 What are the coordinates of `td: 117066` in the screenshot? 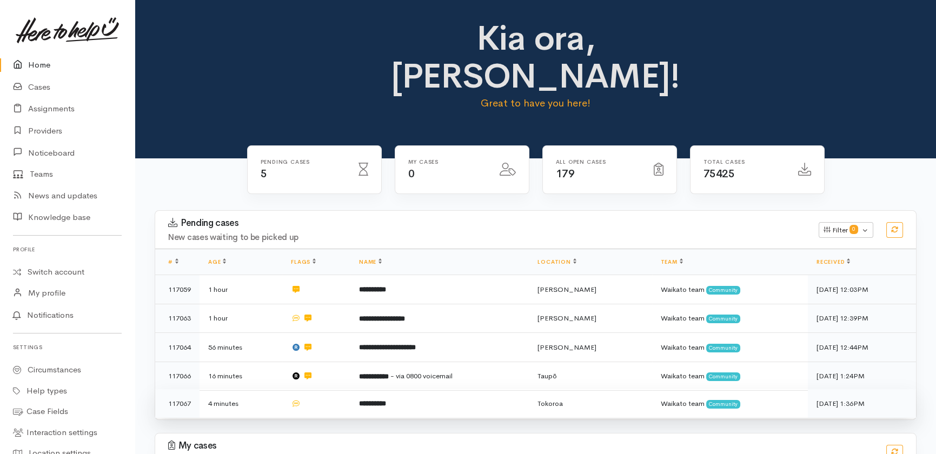 It's located at (177, 376).